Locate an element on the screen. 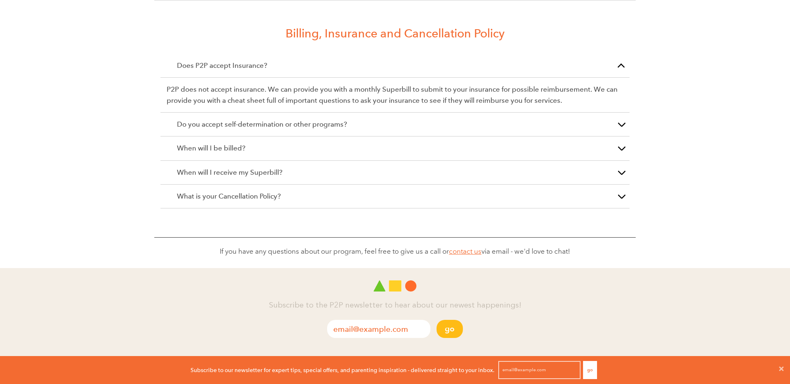 The height and width of the screenshot is (384, 790). img: Play 2 Progress logo is located at coordinates (395, 286).